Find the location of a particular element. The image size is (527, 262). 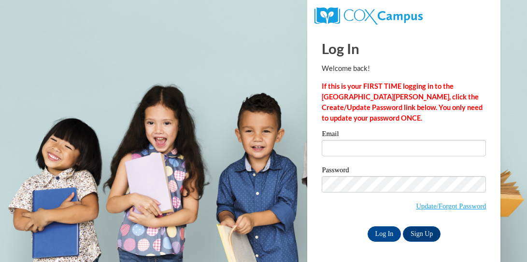

a: COX Campus is located at coordinates (368, 15).